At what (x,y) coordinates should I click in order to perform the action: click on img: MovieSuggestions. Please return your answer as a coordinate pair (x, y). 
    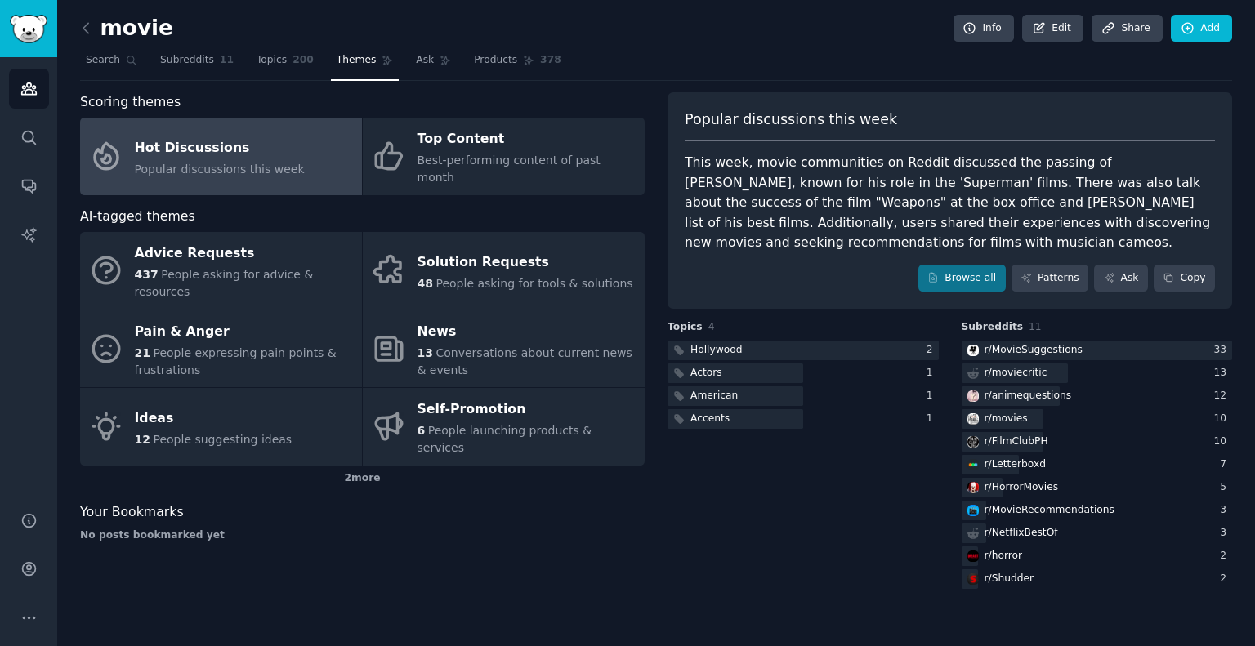
    Looking at the image, I should click on (973, 351).